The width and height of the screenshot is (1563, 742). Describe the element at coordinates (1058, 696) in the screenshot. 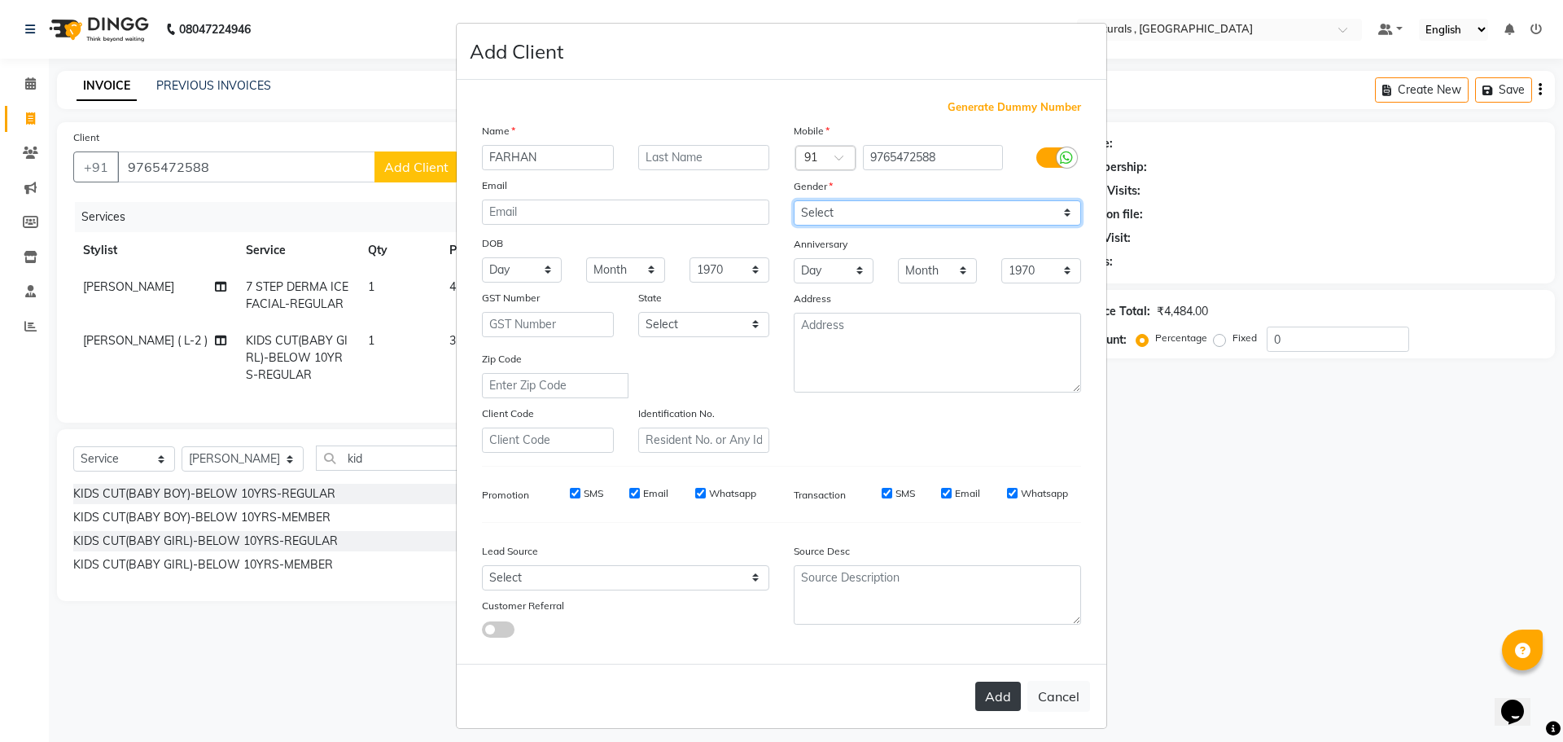

I see `button: Cancel` at that location.